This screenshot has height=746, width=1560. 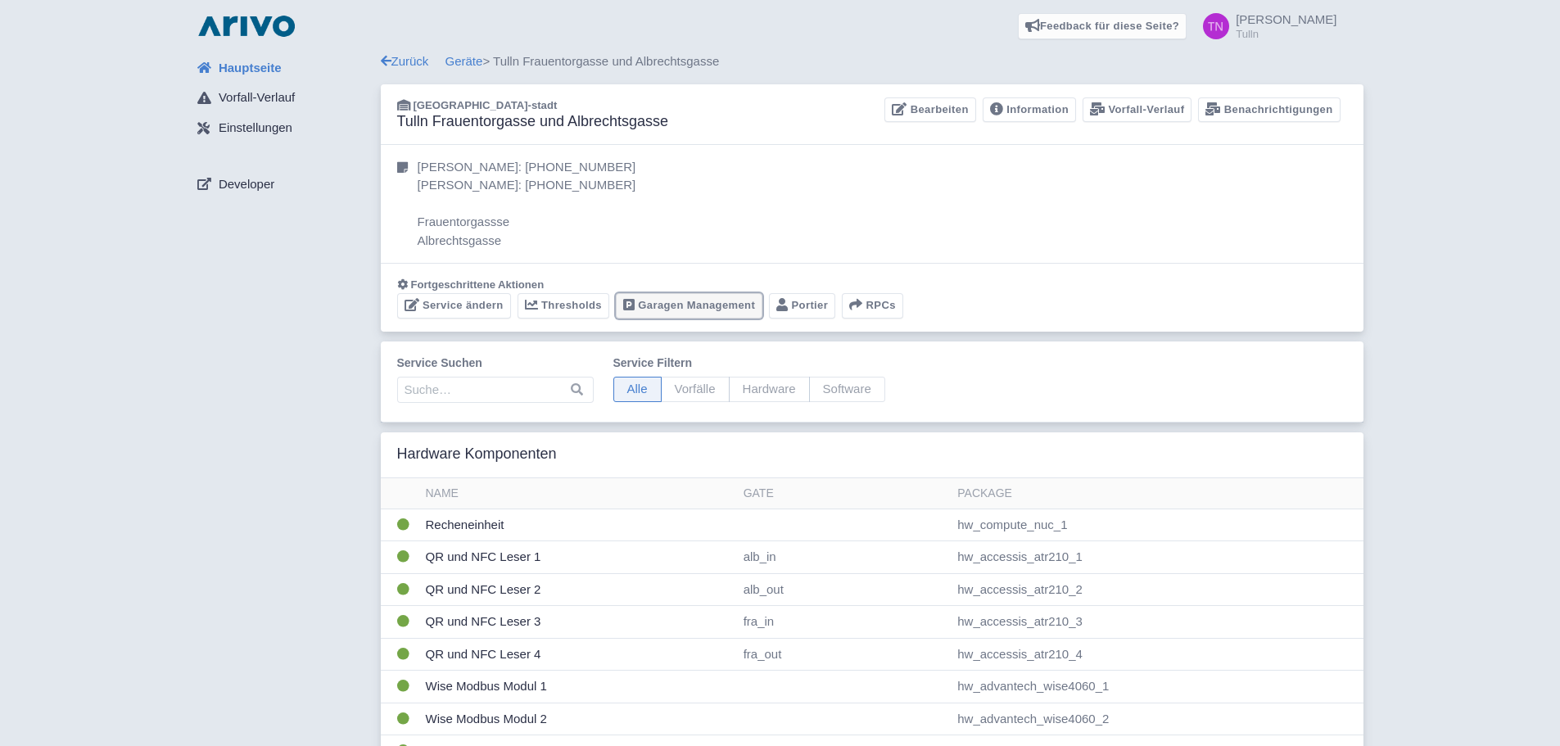 I want to click on td: alb_in, so click(x=844, y=558).